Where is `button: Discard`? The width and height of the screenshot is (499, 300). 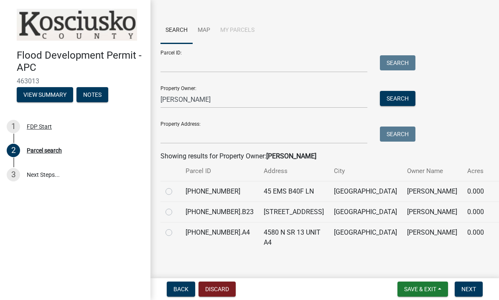
button: Discard is located at coordinates (217, 289).